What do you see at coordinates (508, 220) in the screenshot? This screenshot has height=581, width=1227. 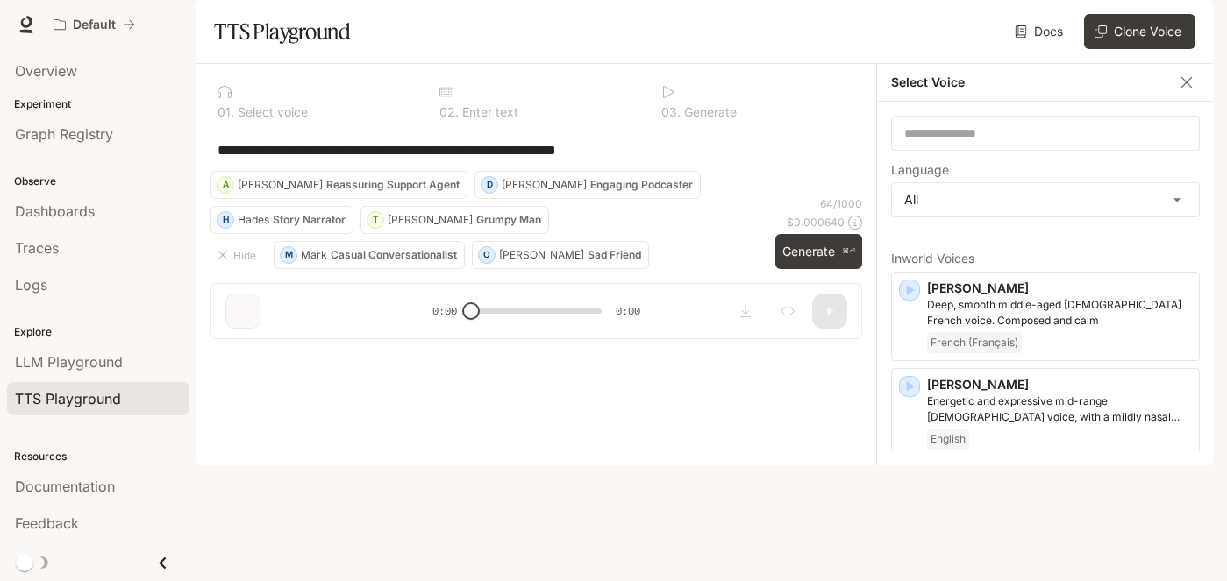 I see `p: Grumpy Man` at bounding box center [508, 220].